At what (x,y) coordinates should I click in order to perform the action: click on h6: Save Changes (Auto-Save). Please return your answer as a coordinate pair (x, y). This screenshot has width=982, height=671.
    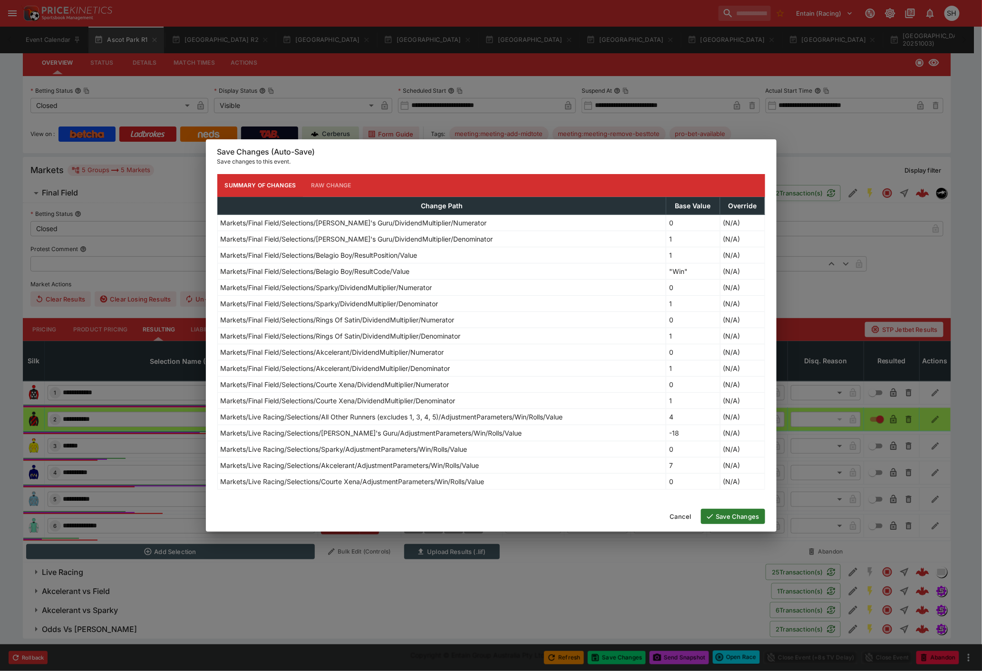
    Looking at the image, I should click on (491, 152).